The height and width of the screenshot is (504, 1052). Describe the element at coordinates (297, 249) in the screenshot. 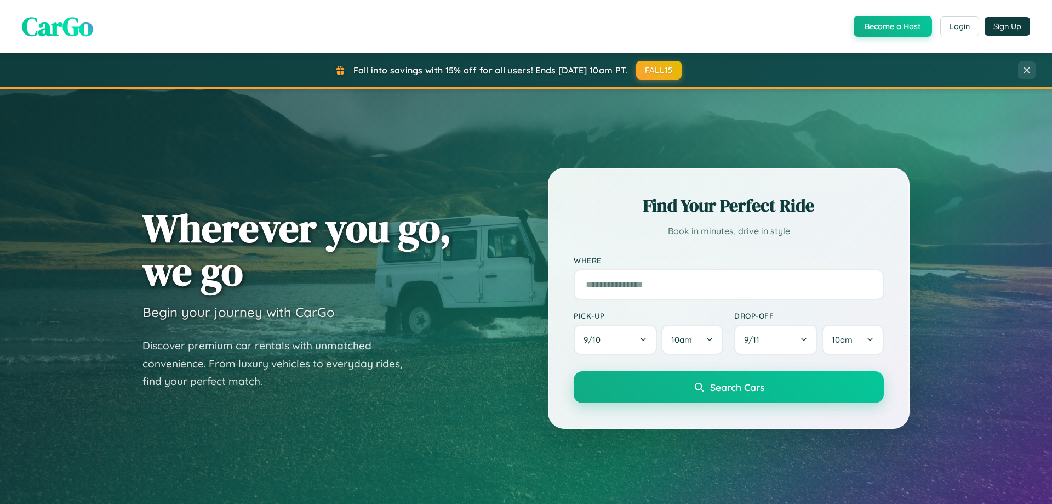

I see `h1: Wherever you go, we go` at that location.